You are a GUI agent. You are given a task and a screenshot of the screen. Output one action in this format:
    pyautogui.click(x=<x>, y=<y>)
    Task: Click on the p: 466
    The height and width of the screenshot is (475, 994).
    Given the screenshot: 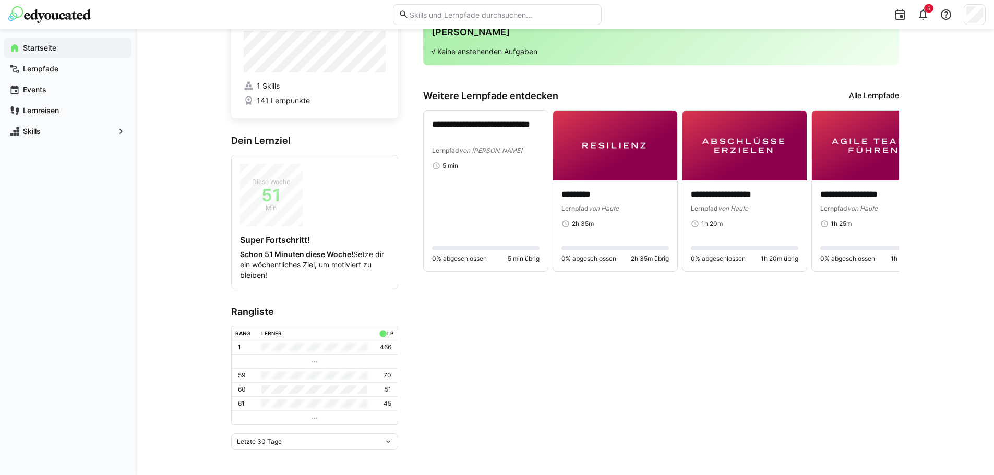 What is the action you would take?
    pyautogui.click(x=386, y=348)
    